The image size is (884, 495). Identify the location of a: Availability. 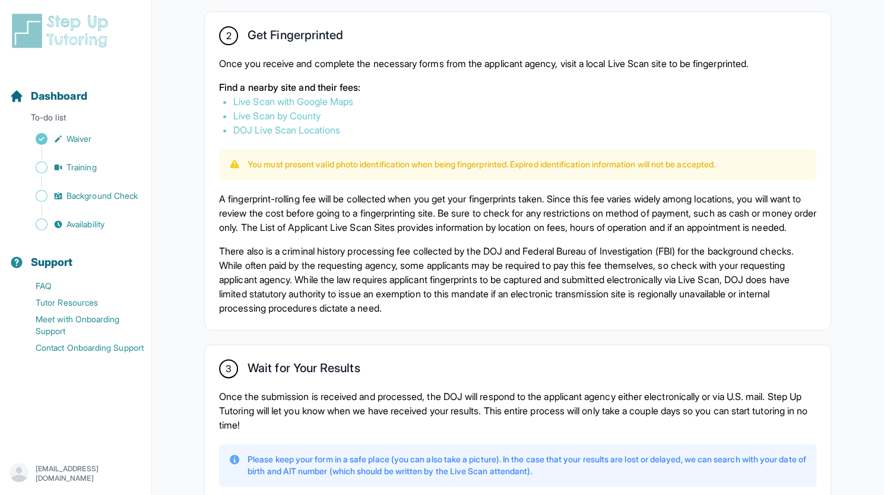
(80, 224).